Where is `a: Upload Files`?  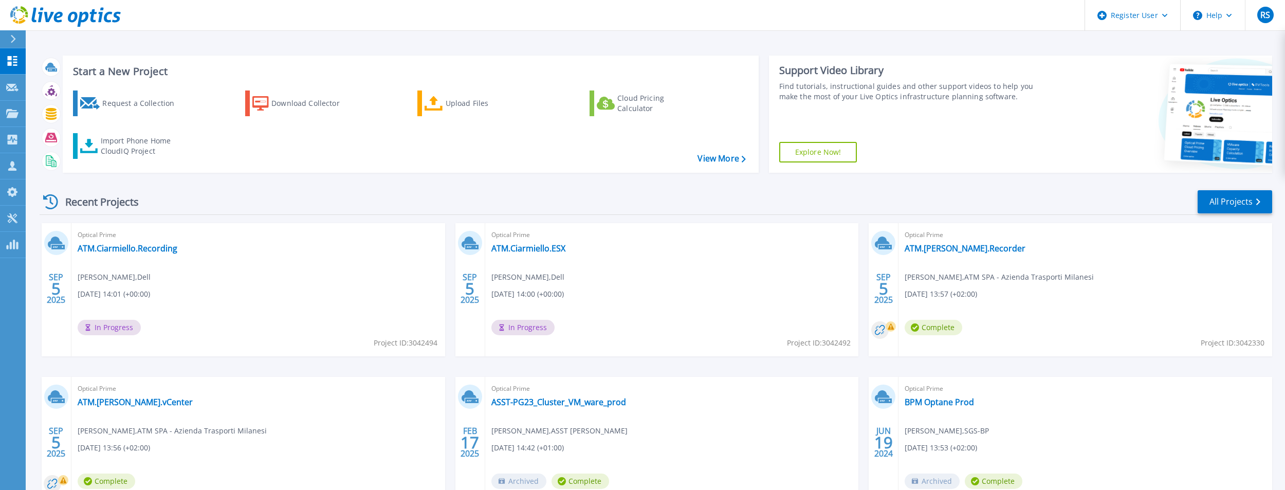 a: Upload Files is located at coordinates (474, 103).